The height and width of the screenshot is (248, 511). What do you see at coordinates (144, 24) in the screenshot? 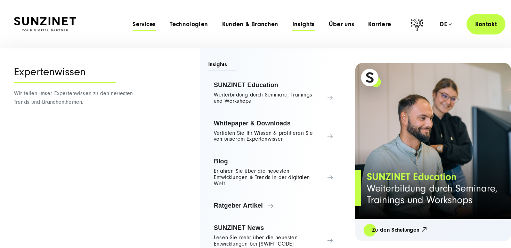
I see `a: Services` at bounding box center [144, 24].